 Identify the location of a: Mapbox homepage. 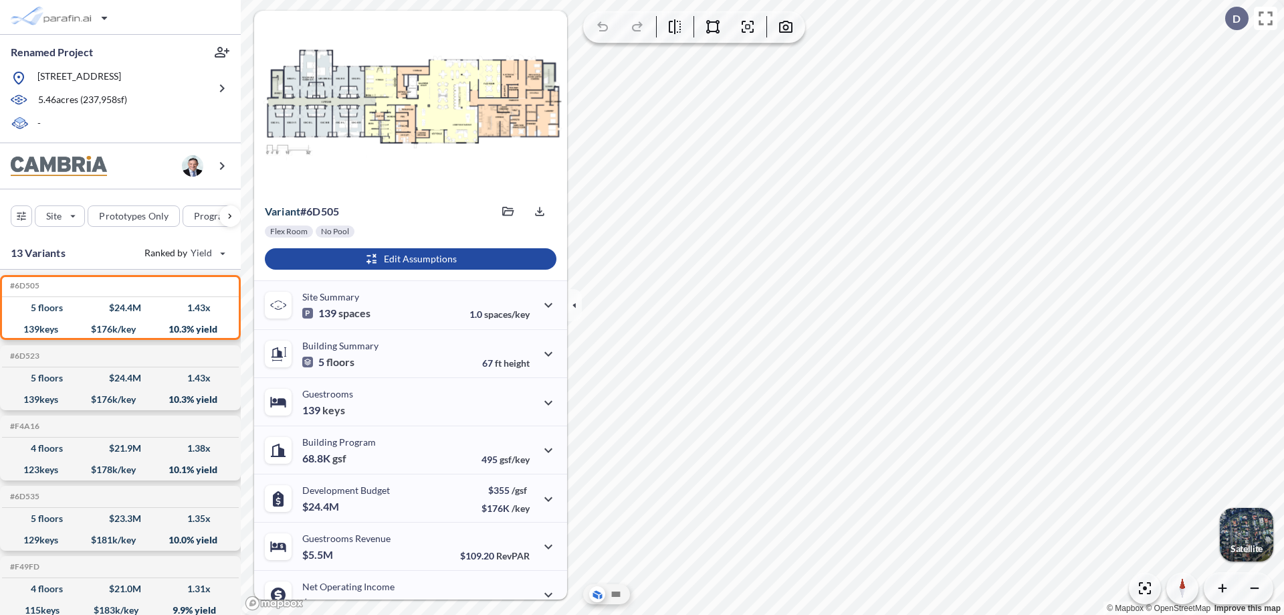
(274, 603).